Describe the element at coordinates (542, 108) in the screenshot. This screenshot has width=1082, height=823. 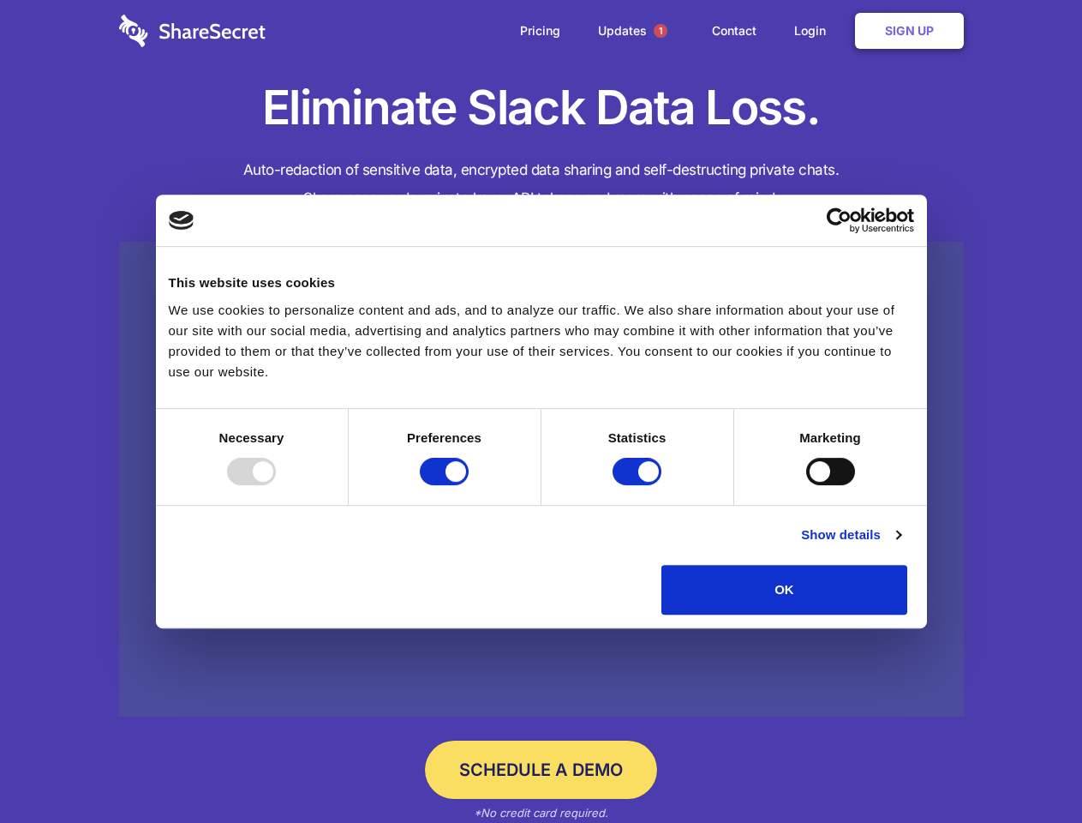
I see `h1: Eliminate Slack Data Loss.` at that location.